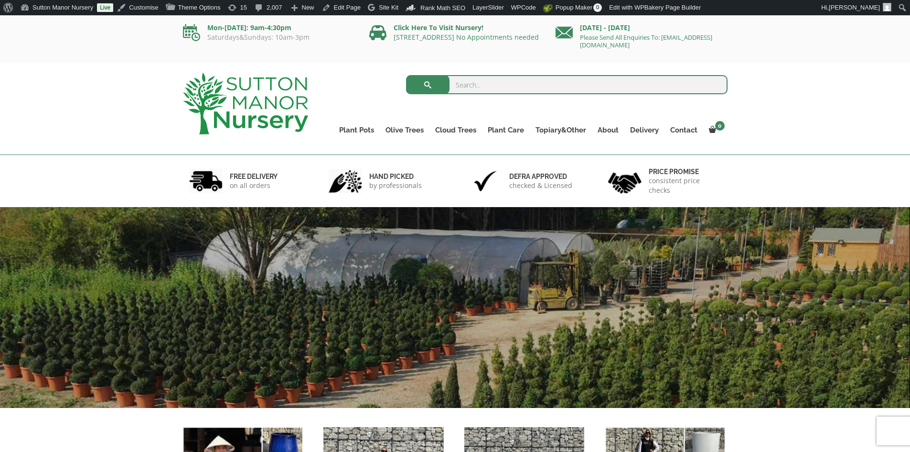 This screenshot has height=452, width=910. I want to click on img: logo, so click(246, 103).